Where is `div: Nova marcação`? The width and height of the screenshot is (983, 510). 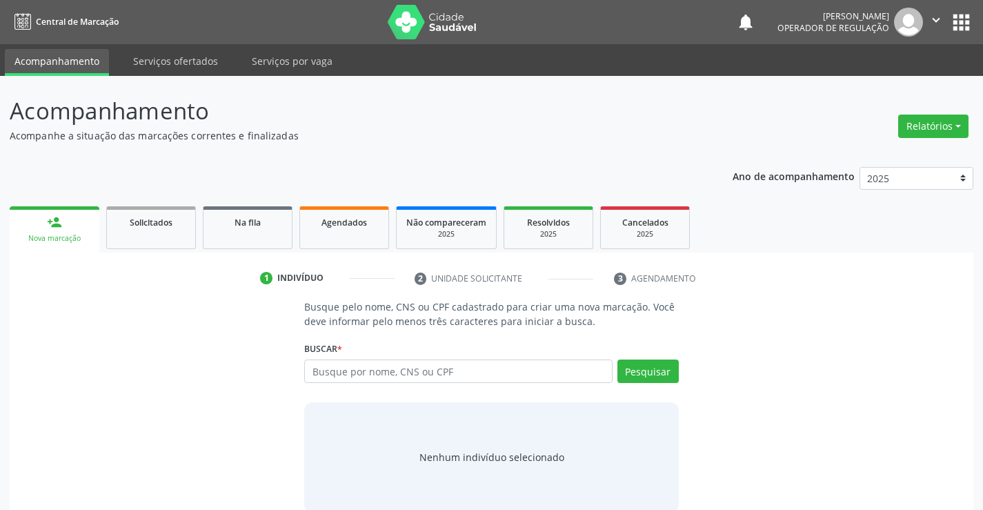
div: Nova marcação is located at coordinates (54, 238).